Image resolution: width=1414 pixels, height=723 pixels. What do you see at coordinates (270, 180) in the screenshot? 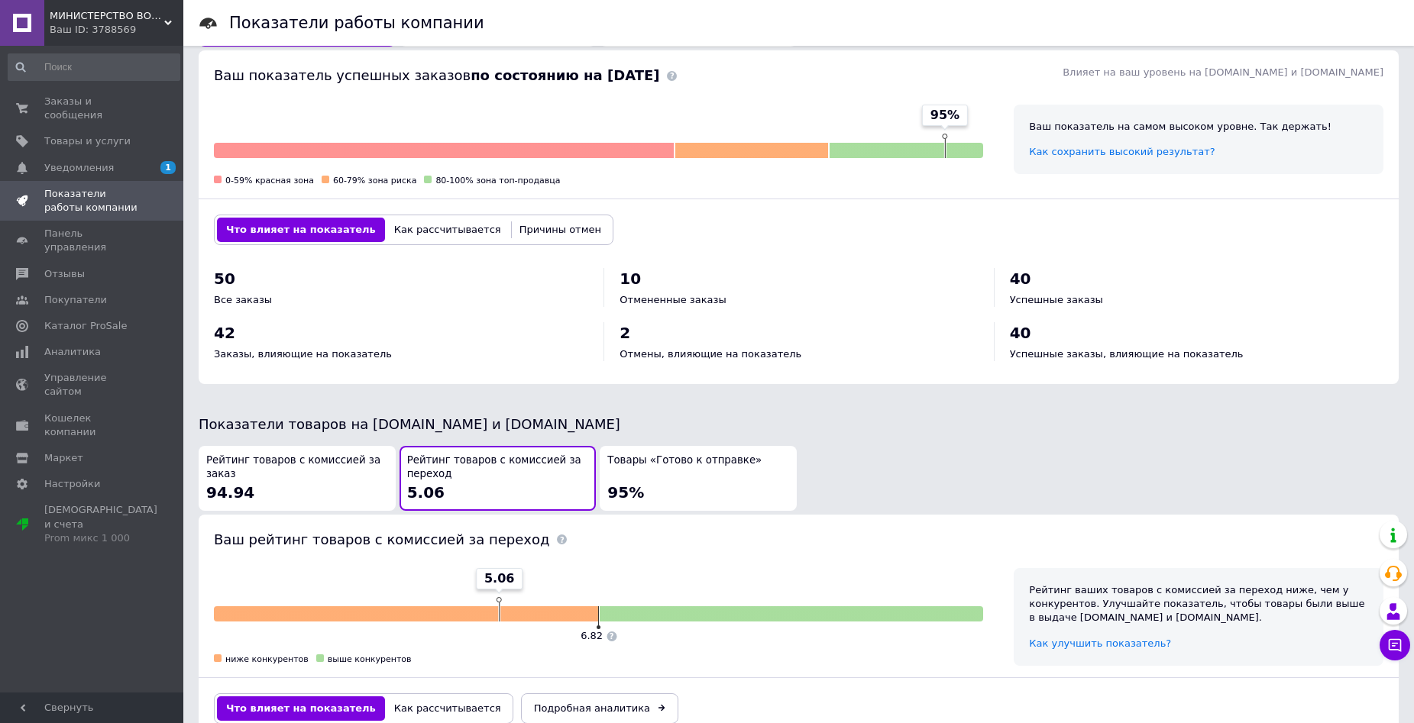
I see `span: 0-59% красная зона` at bounding box center [270, 180].